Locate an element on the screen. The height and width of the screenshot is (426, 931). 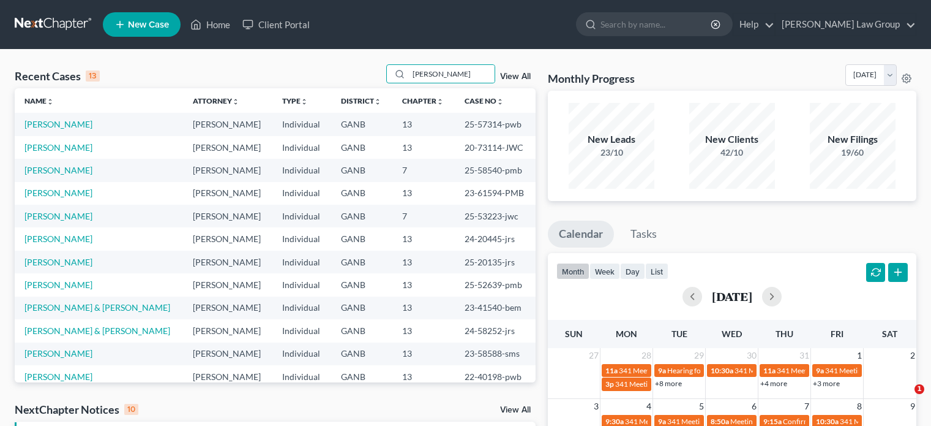
span: 11a is located at coordinates (770, 370).